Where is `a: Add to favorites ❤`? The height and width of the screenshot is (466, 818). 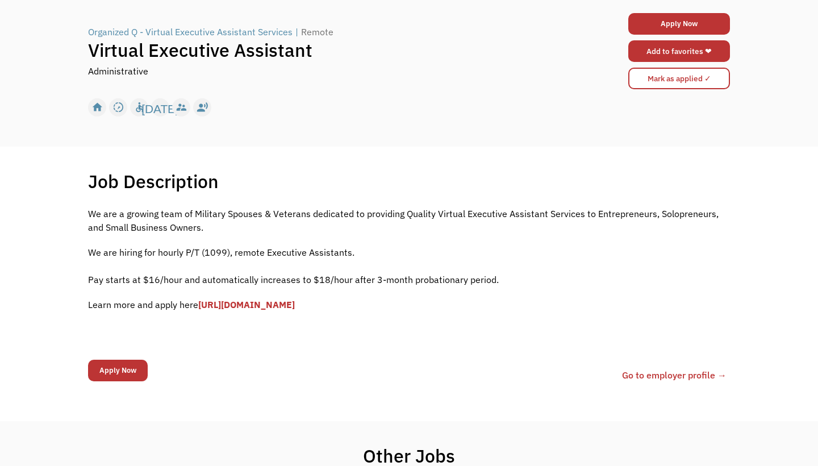
a: Add to favorites ❤ is located at coordinates (679, 51).